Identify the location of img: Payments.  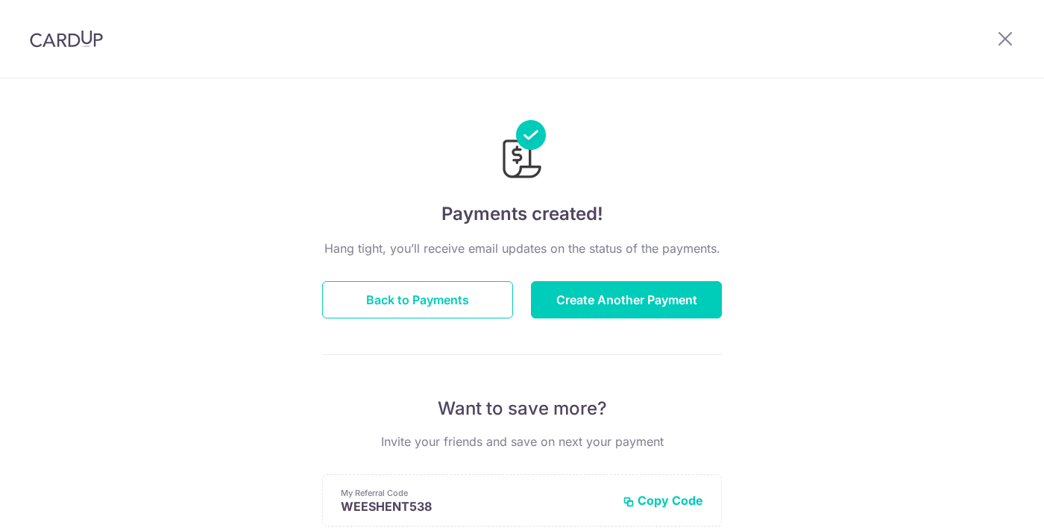
(522, 151).